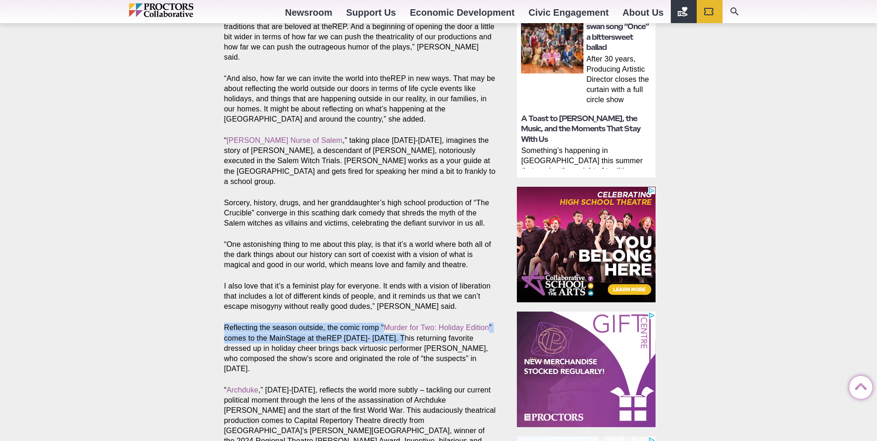  Describe the element at coordinates (360, 255) in the screenshot. I see `p: “One astonishing thing to me about this play, is that it’s a world where both all of the dark thi...` at that location.